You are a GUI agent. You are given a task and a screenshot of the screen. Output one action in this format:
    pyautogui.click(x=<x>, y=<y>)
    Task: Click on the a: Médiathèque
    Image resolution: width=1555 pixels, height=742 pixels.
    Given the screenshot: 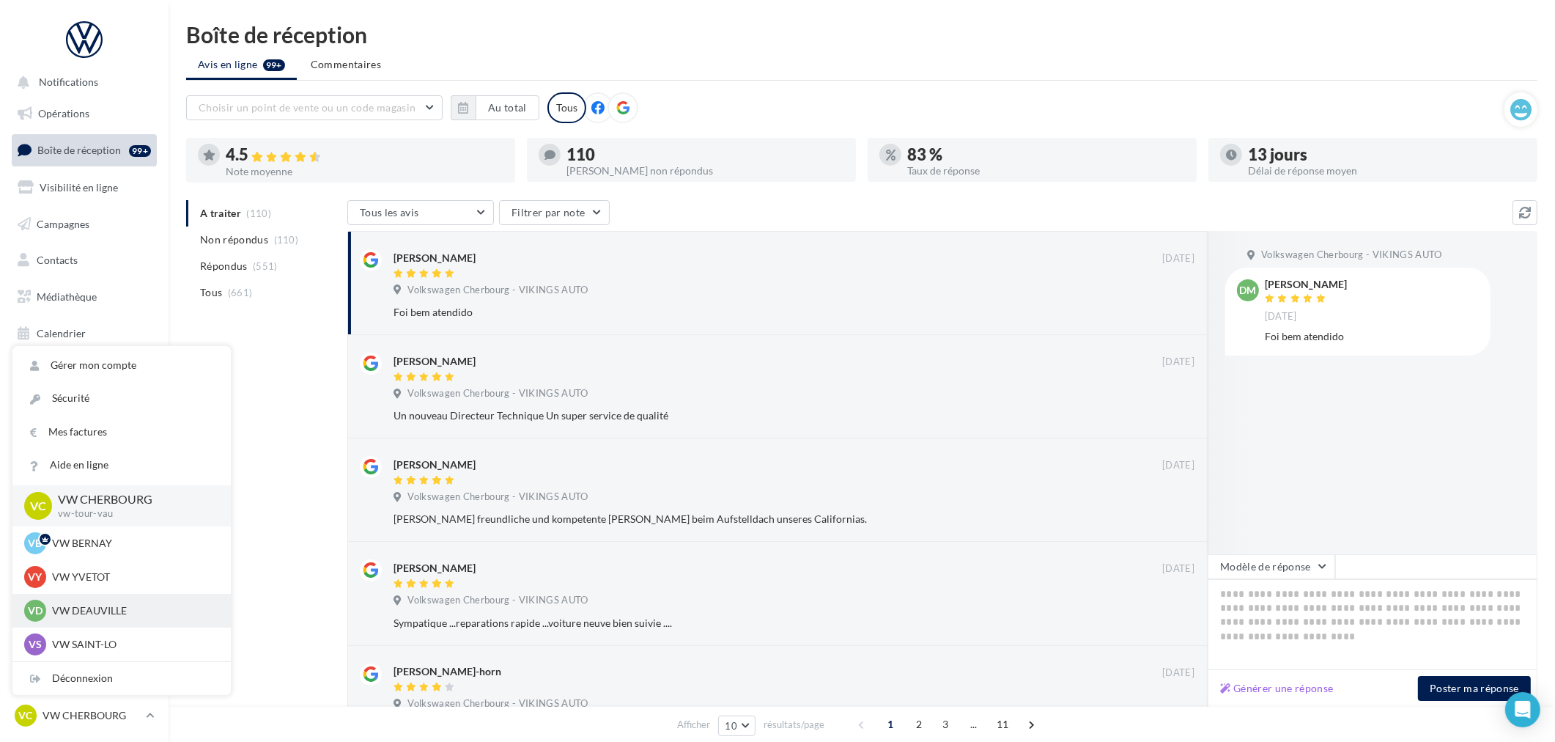 What is the action you would take?
    pyautogui.click(x=84, y=297)
    